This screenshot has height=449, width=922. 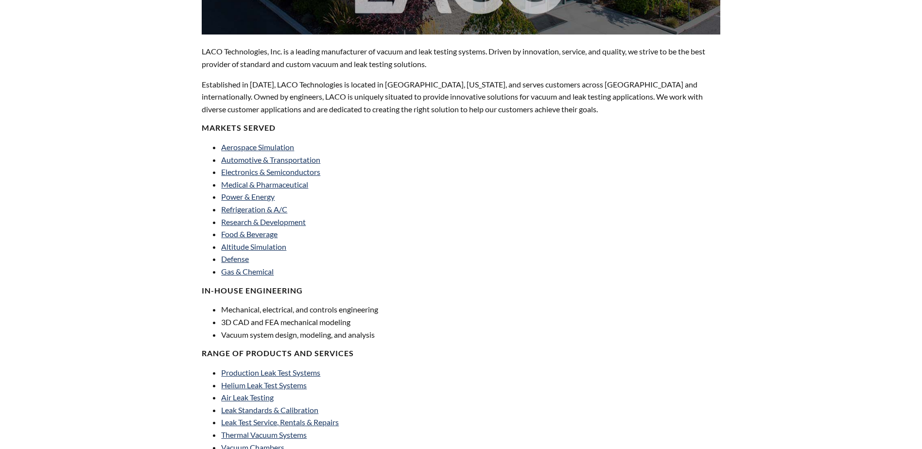 What do you see at coordinates (248, 196) in the screenshot?
I see `a: Power & Energy` at bounding box center [248, 196].